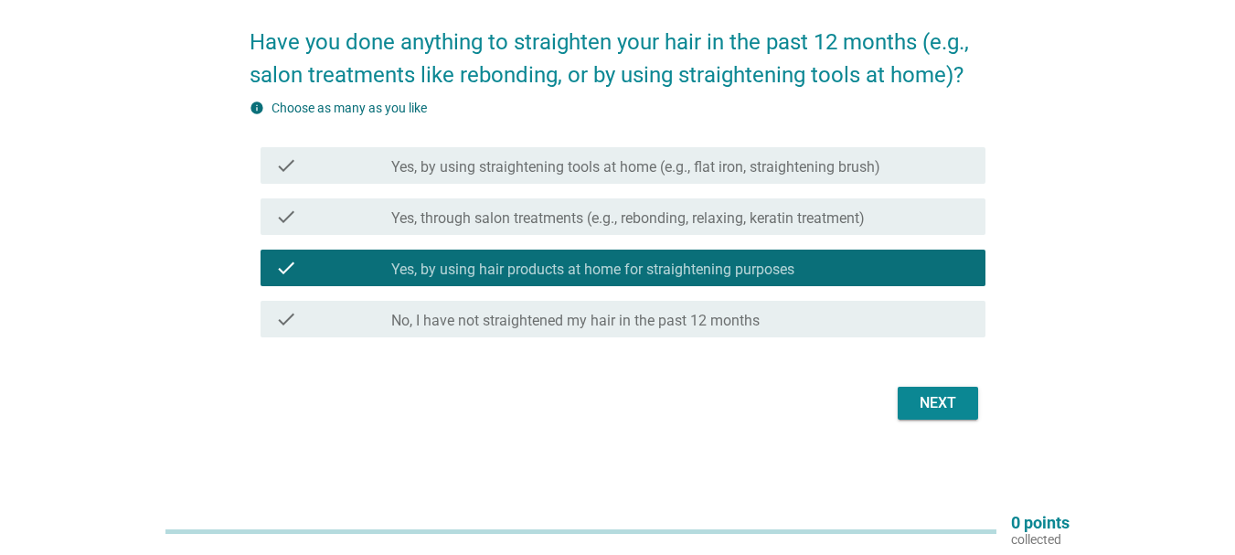 Image resolution: width=1235 pixels, height=555 pixels. Describe the element at coordinates (575, 321) in the screenshot. I see `label: No, I have not straightened my hair in the past 12 months` at that location.